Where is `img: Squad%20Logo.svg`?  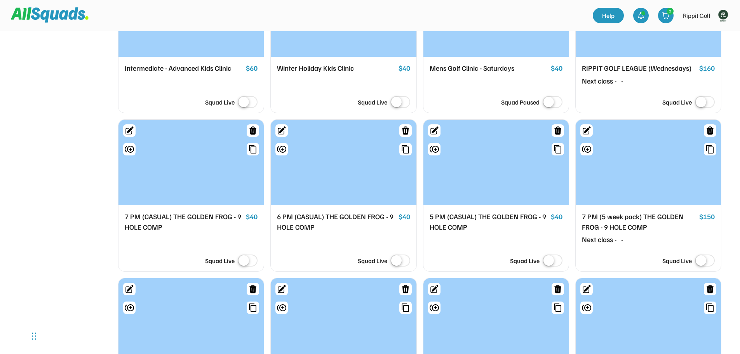
img: Squad%20Logo.svg is located at coordinates (50, 15).